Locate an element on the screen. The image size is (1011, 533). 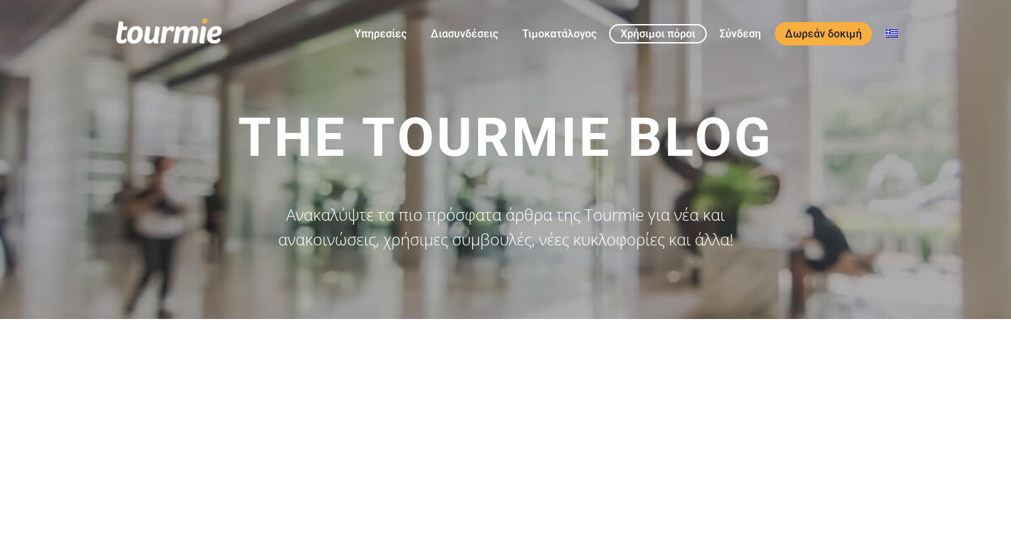
span: Ανακαλύψτε τα πιο πρόσφατα άρθρα της Tourmie για νέα και ανακοινώσεις, χρήσιμες συμβουλές, νέες κ... is located at coordinates (505, 227).